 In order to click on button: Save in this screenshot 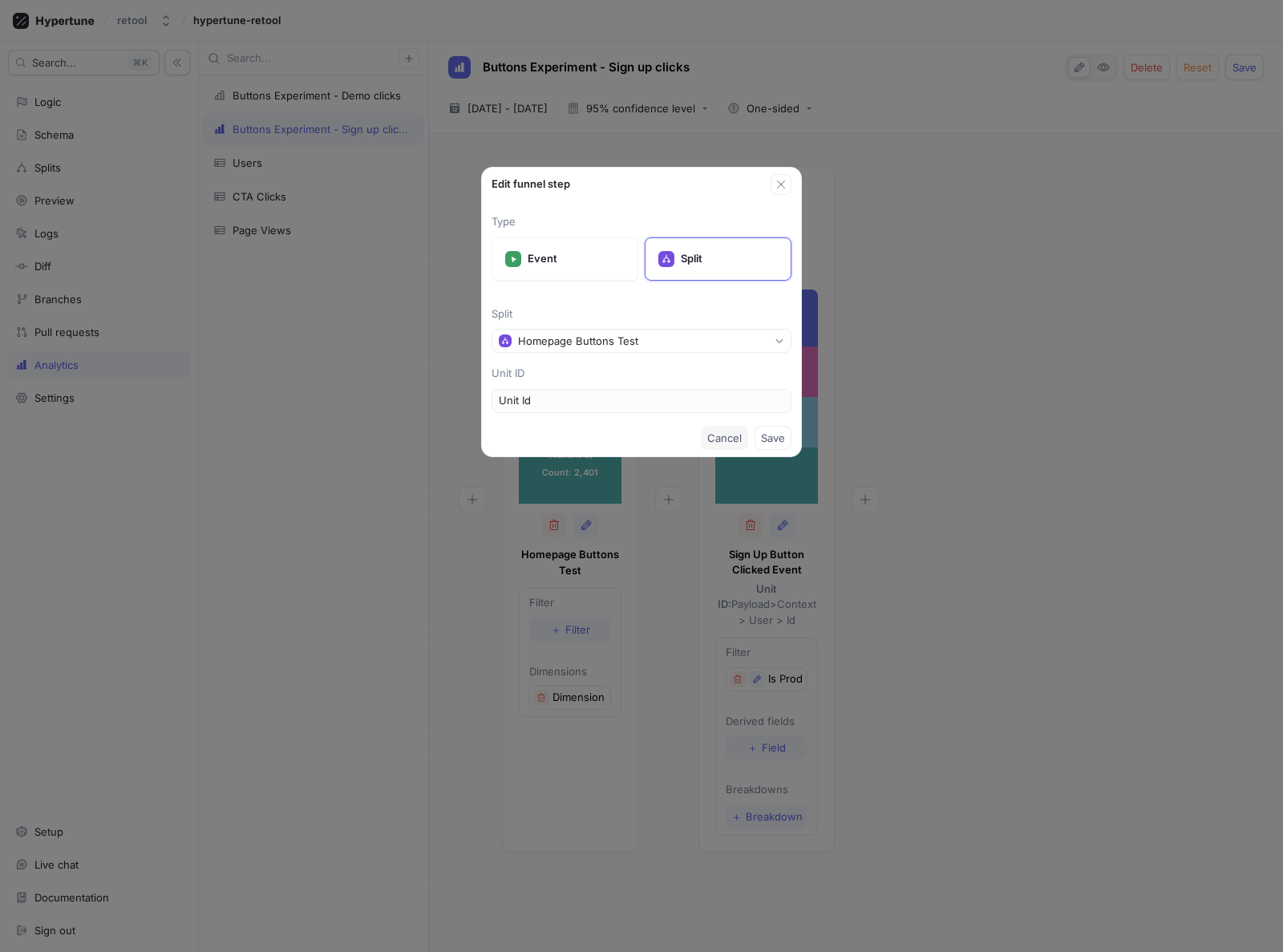, I will do `click(773, 438)`.